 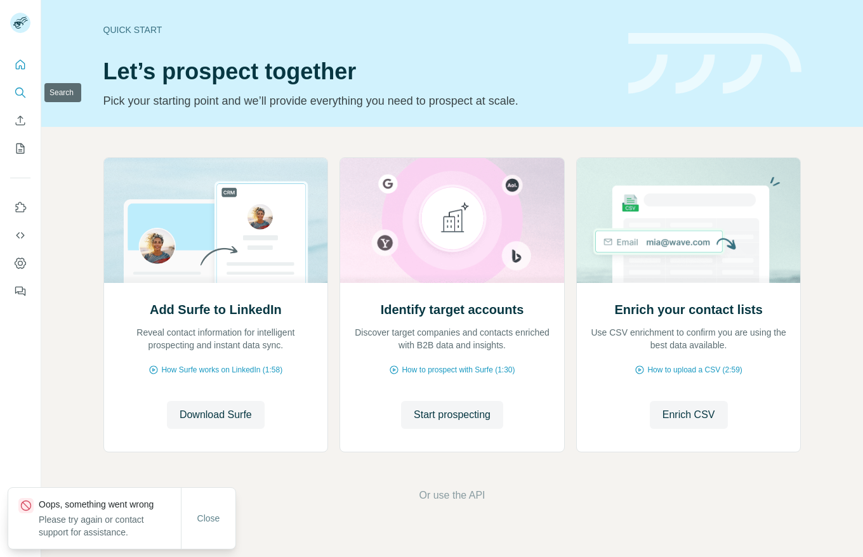 What do you see at coordinates (20, 207) in the screenshot?
I see `button: Use Surfe on LinkedIn` at bounding box center [20, 207].